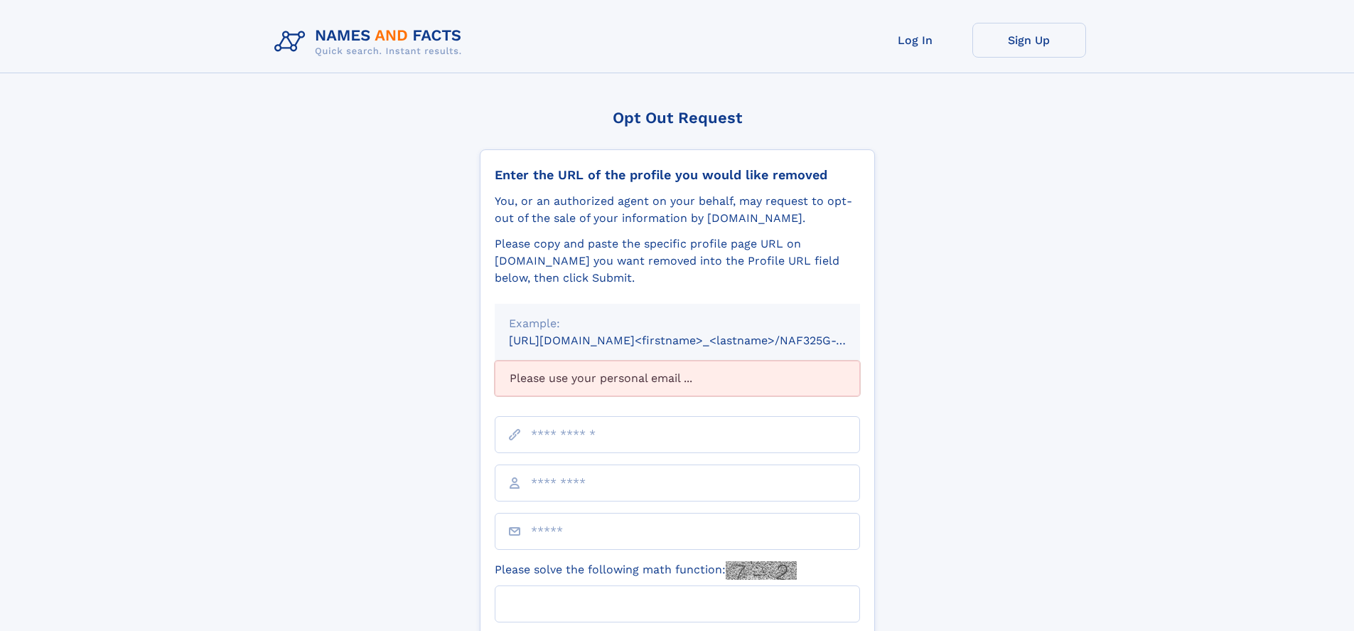 The width and height of the screenshot is (1354, 631). Describe the element at coordinates (677, 117) in the screenshot. I see `div: Opt Out Request` at that location.